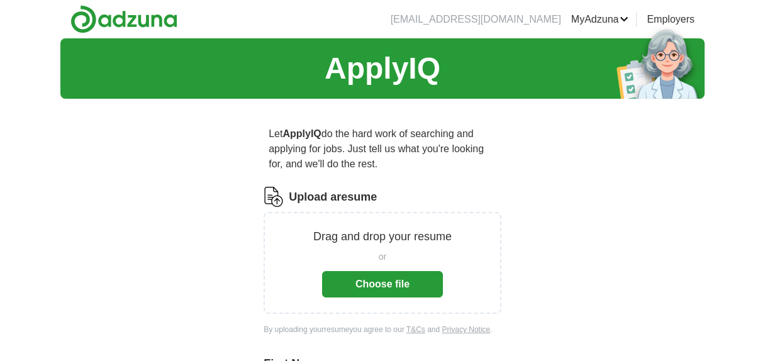 This screenshot has height=361, width=765. Describe the element at coordinates (274, 197) in the screenshot. I see `img: CV Icon` at that location.